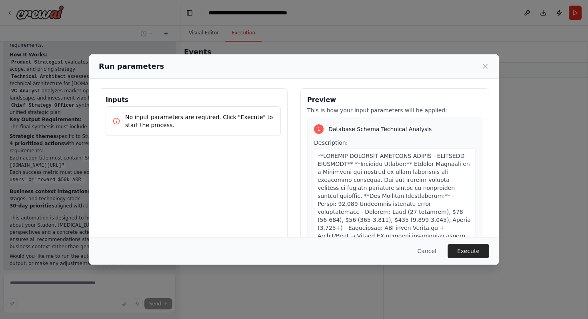 This screenshot has height=319, width=588. Describe the element at coordinates (200, 121) in the screenshot. I see `p: No input parameters are required. Click "Execute" to start the process.` at that location.